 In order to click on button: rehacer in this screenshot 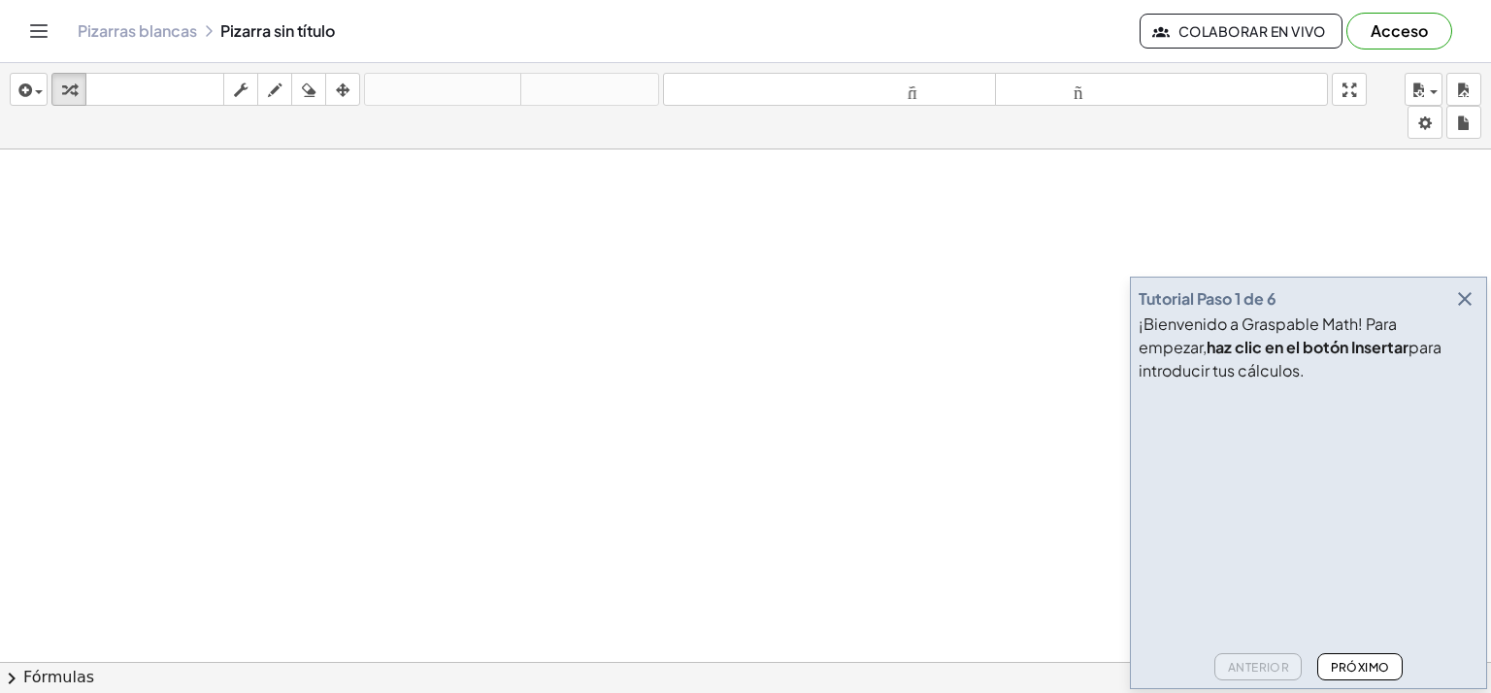, I will do `click(589, 89)`.